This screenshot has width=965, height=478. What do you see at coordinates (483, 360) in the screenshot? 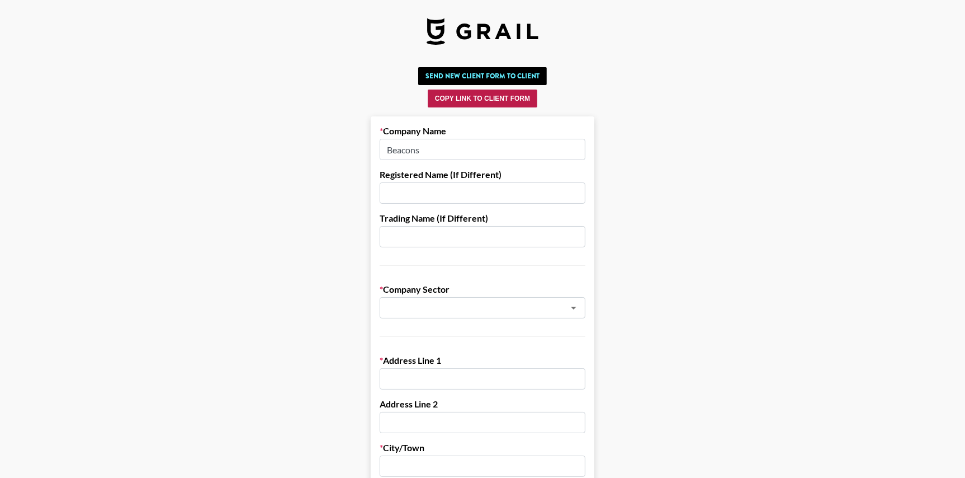
I see `label: Address Line 1` at bounding box center [483, 360].